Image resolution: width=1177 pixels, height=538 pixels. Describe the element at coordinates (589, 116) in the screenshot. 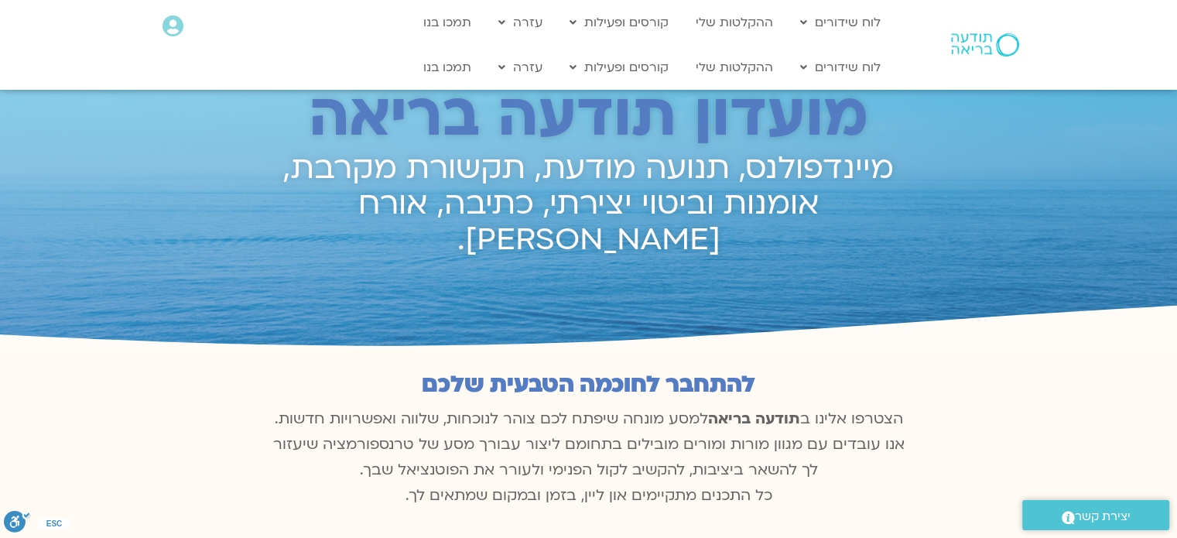

I see `h2: מועדון תודעה בריאה` at that location.